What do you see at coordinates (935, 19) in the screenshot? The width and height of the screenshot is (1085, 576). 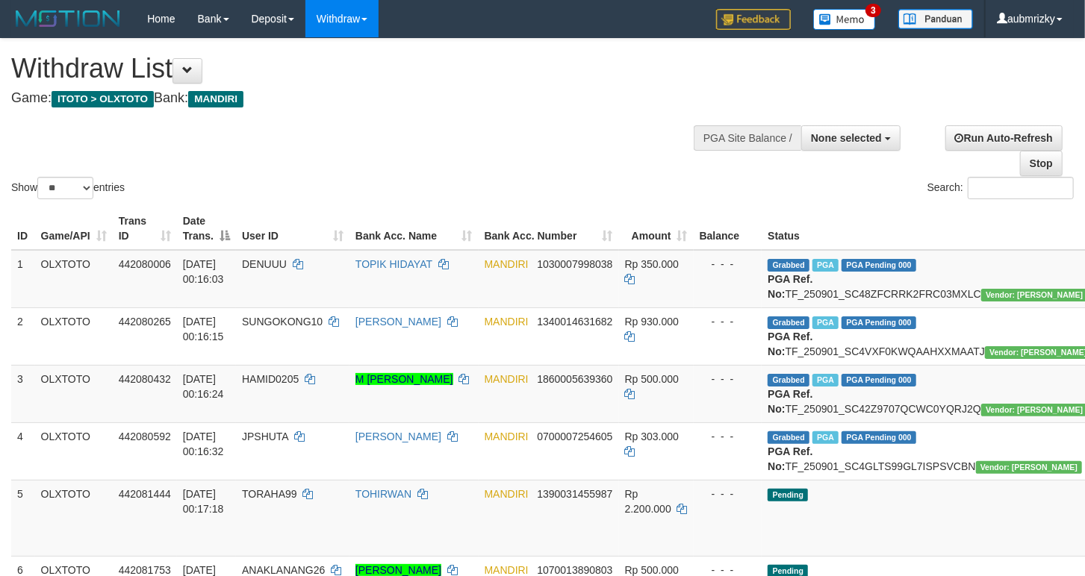 I see `img: panduan.png` at bounding box center [935, 19].